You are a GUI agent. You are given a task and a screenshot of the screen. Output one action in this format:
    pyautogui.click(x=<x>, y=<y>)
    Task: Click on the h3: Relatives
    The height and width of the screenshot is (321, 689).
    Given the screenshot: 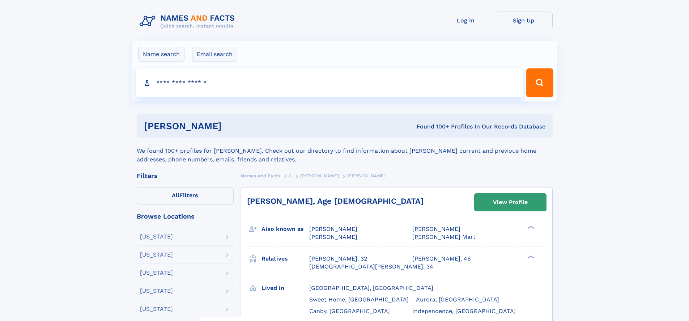 What is the action you would take?
    pyautogui.click(x=285, y=258)
    